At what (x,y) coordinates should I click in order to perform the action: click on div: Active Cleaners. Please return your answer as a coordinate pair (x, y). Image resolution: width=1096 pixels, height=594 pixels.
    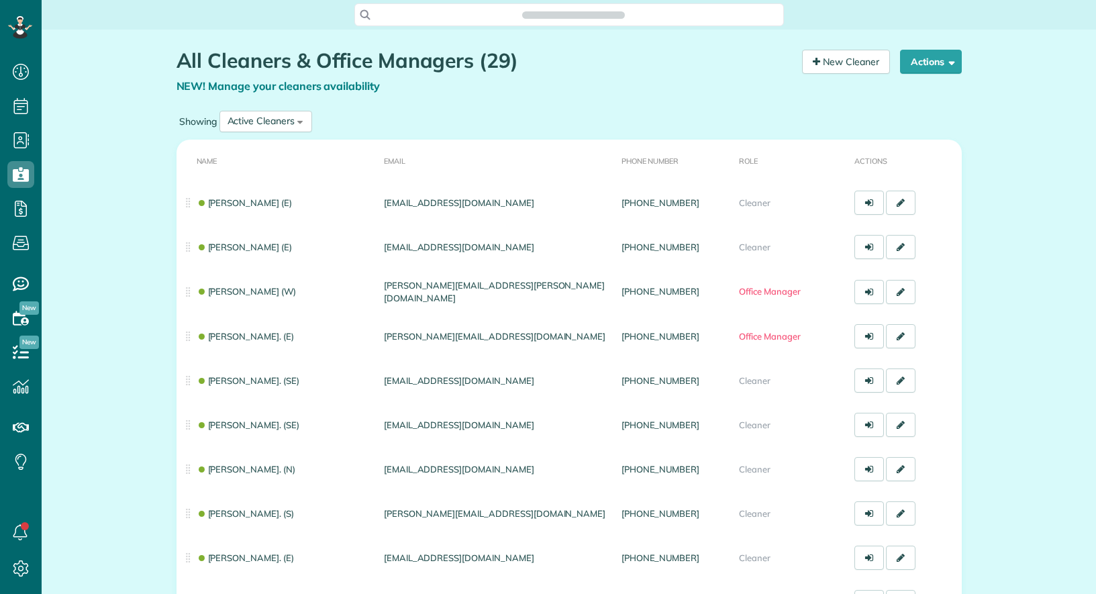
    Looking at the image, I should click on (261, 121).